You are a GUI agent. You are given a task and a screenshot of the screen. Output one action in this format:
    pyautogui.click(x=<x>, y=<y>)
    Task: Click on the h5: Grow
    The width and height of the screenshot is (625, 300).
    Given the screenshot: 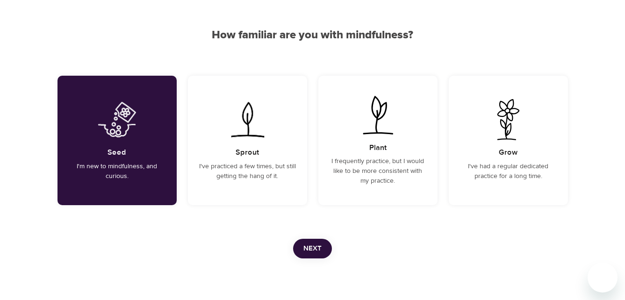 What is the action you would take?
    pyautogui.click(x=508, y=152)
    